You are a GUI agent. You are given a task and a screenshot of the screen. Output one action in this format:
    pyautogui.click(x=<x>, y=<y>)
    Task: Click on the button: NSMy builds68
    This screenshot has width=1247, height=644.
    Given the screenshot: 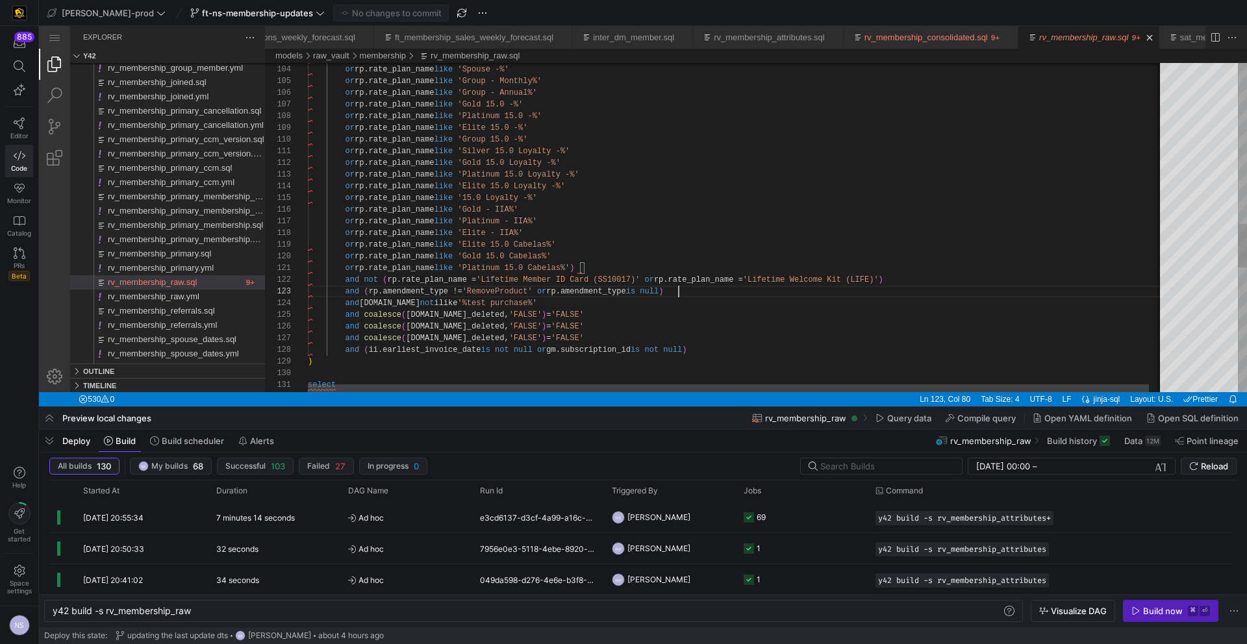 What is the action you would take?
    pyautogui.click(x=171, y=466)
    